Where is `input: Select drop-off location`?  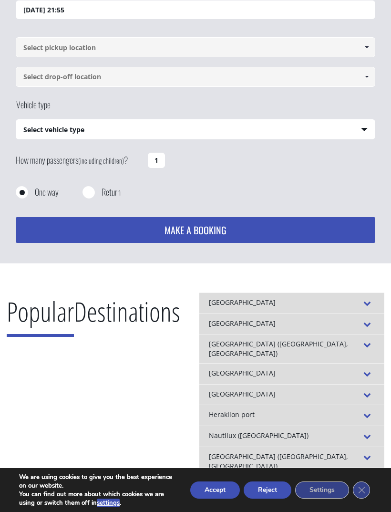
input: Select drop-off location is located at coordinates (195, 77).